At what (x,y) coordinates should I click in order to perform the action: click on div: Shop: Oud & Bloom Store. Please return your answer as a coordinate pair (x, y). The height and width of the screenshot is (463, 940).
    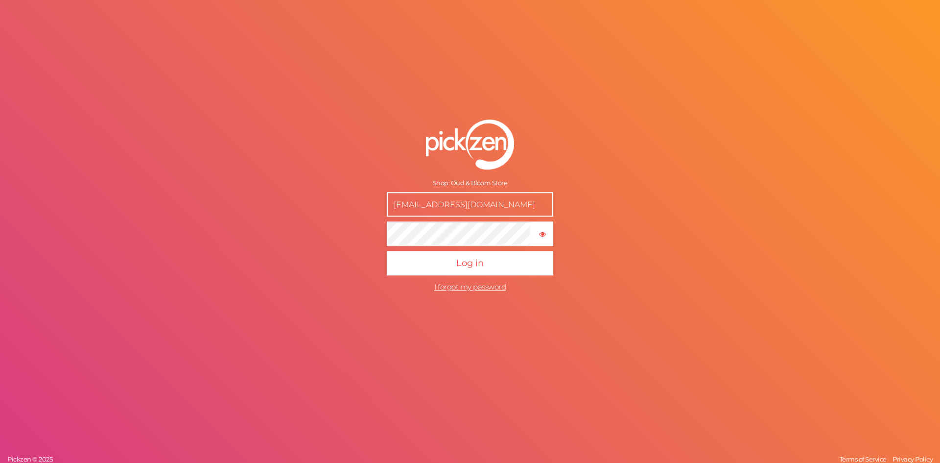
    Looking at the image, I should click on (470, 183).